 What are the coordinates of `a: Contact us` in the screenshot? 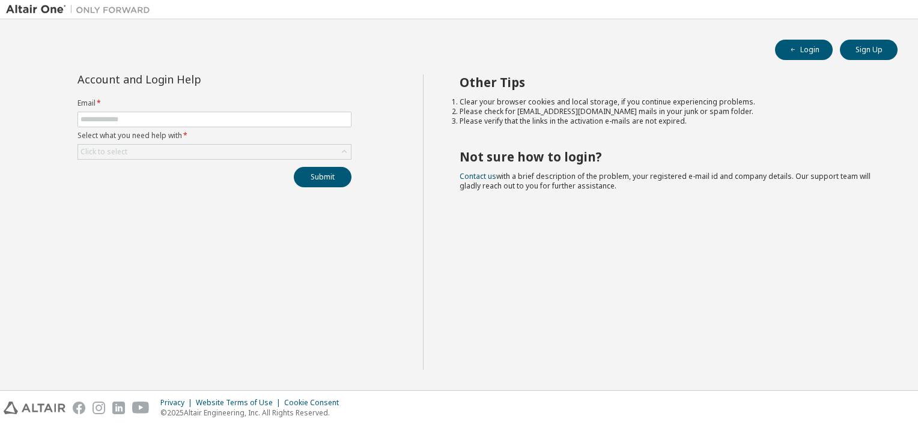 It's located at (478, 176).